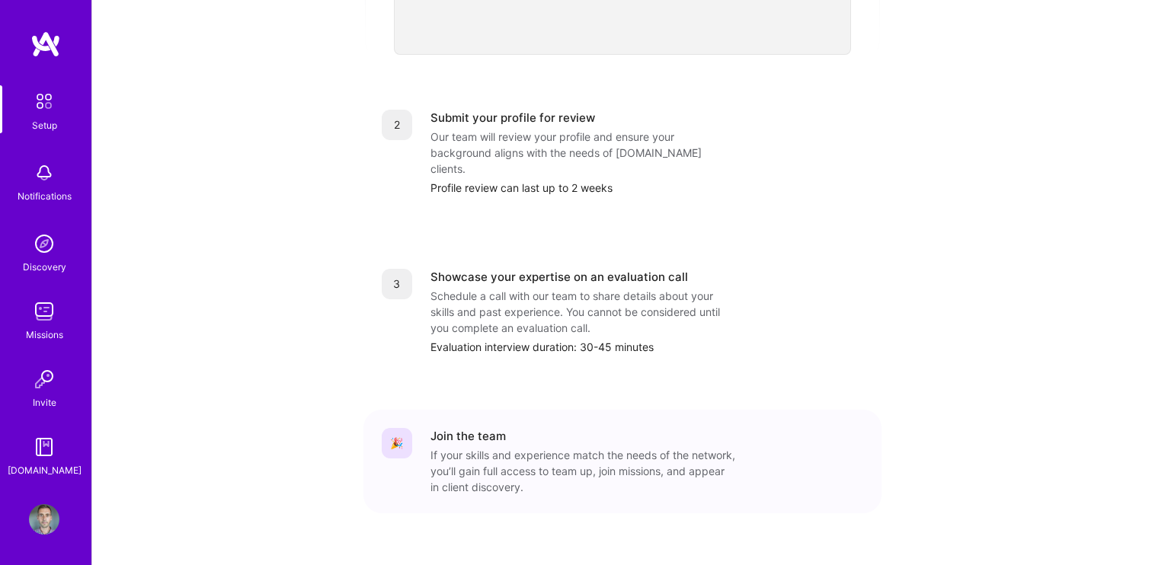 The height and width of the screenshot is (565, 1152). Describe the element at coordinates (583, 152) in the screenshot. I see `div: Our team will review your profile and ensure your background aligns with the needs of [DOMAIN_NAM...` at that location.